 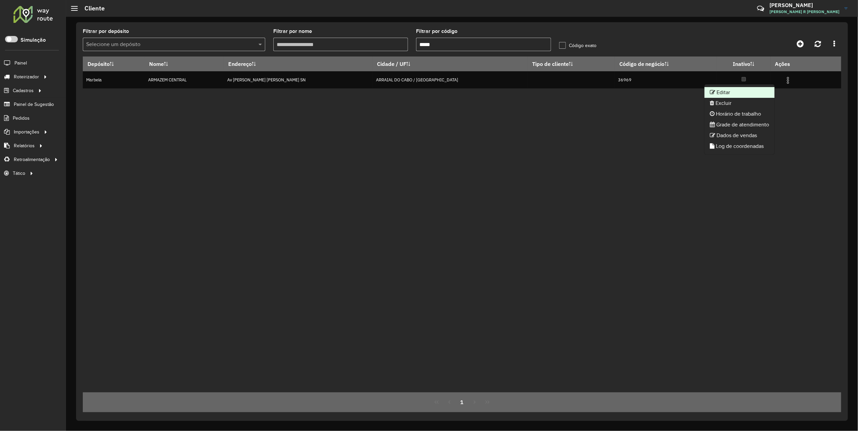 What do you see at coordinates (113, 80) in the screenshot?
I see `td: Marbela` at bounding box center [113, 80].